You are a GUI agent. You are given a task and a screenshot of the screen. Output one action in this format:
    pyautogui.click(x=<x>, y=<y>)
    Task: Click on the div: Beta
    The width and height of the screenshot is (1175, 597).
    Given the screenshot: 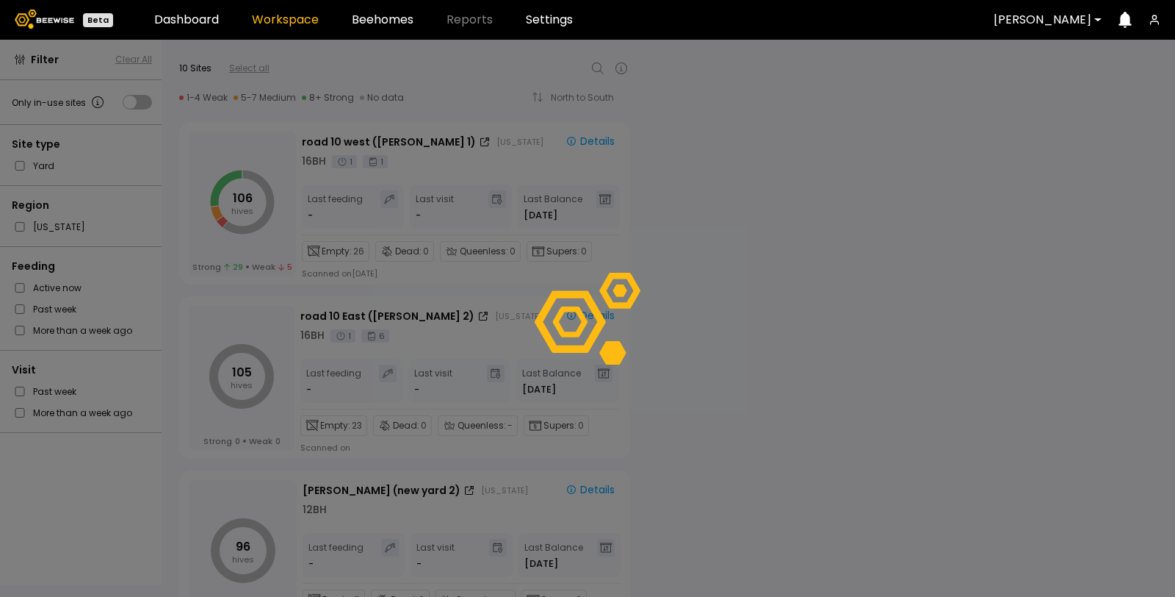 What is the action you would take?
    pyautogui.click(x=98, y=20)
    